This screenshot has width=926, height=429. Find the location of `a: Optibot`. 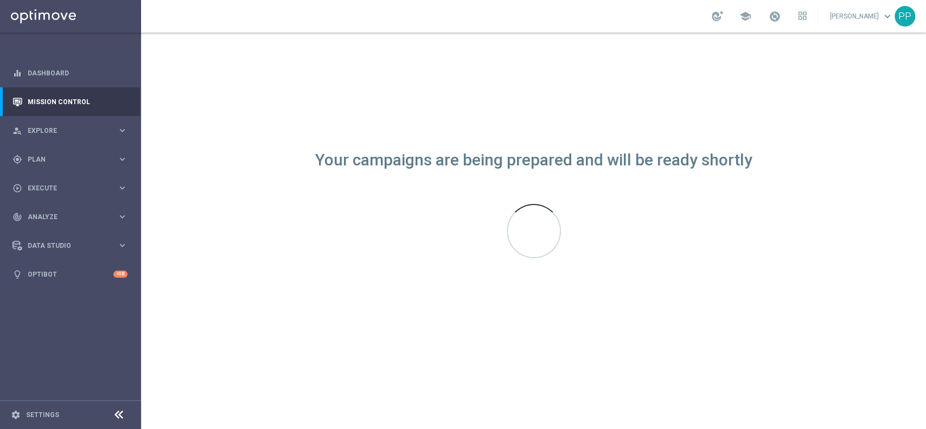

a: Optibot is located at coordinates (70, 274).